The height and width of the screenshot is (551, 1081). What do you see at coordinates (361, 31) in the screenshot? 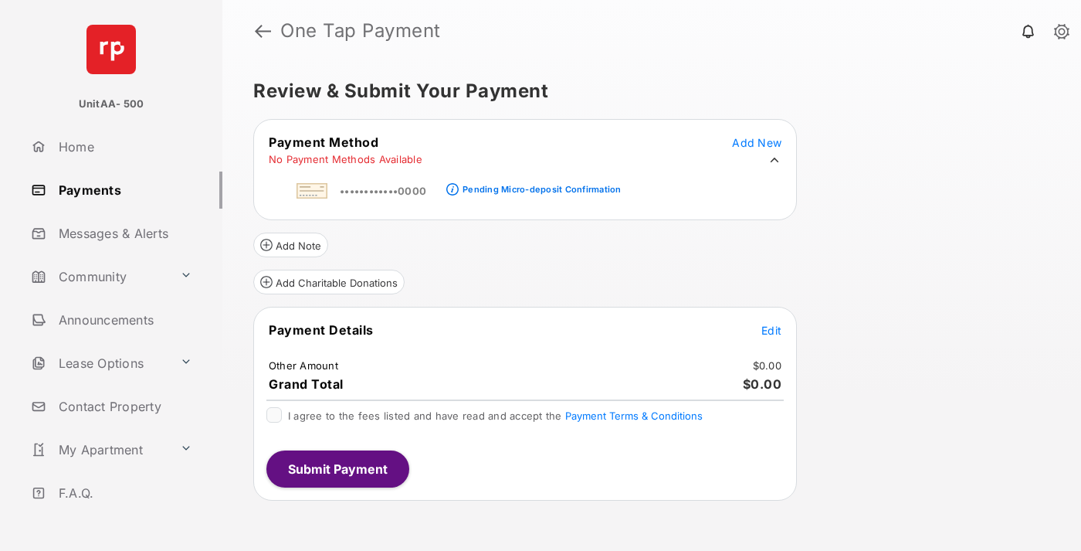
I see `strong: One Tap Payment` at bounding box center [361, 31].